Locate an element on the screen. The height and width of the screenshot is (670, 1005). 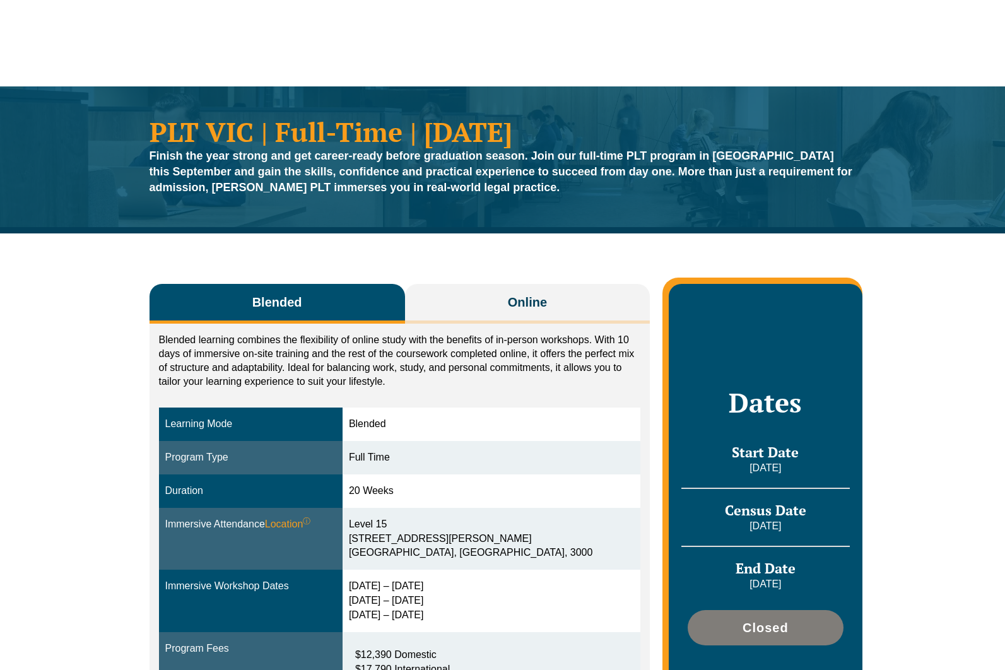
span: Start Date is located at coordinates (766, 452).